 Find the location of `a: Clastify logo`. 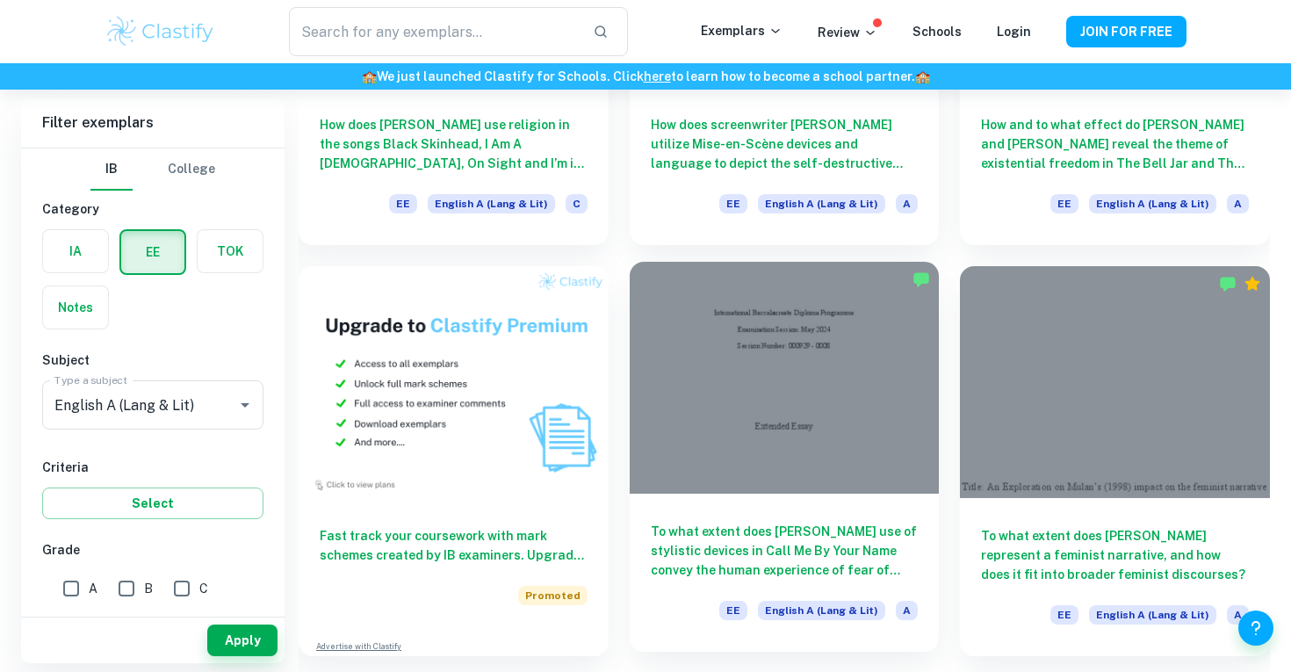

a: Clastify logo is located at coordinates (160, 32).